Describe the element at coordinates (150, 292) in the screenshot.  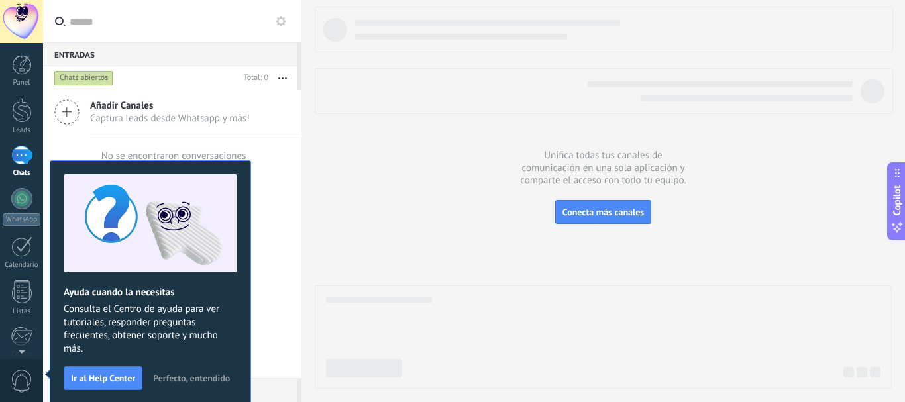
I see `h2: Ayuda cuando la necesitas` at that location.